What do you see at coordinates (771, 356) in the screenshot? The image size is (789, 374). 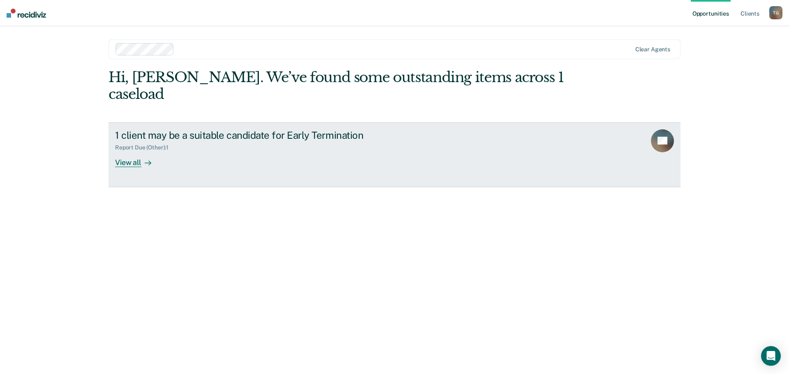 I see `div: Open Intercom Messenger` at bounding box center [771, 356].